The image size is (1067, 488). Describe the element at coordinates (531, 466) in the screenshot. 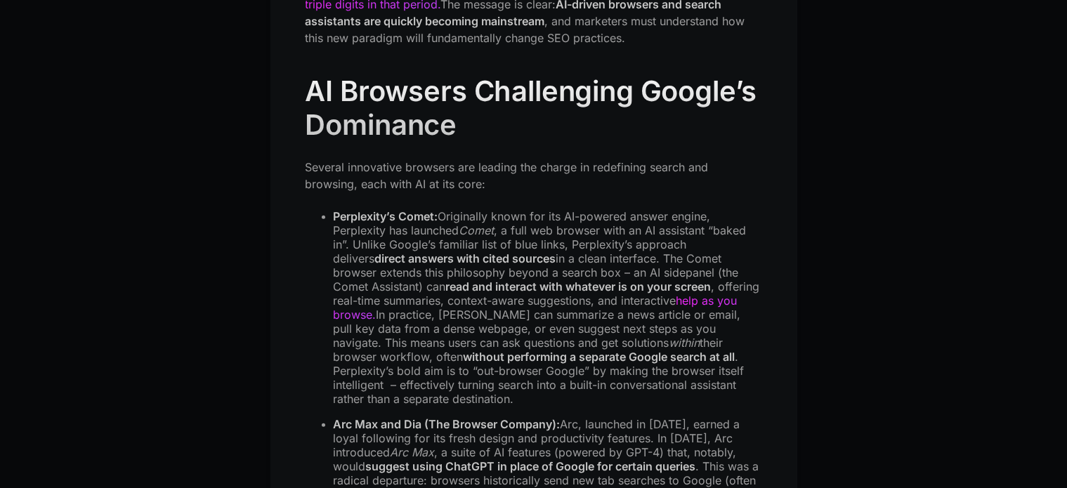

I see `strong: suggest using ChatGPT in place of Google for certain queries` at that location.